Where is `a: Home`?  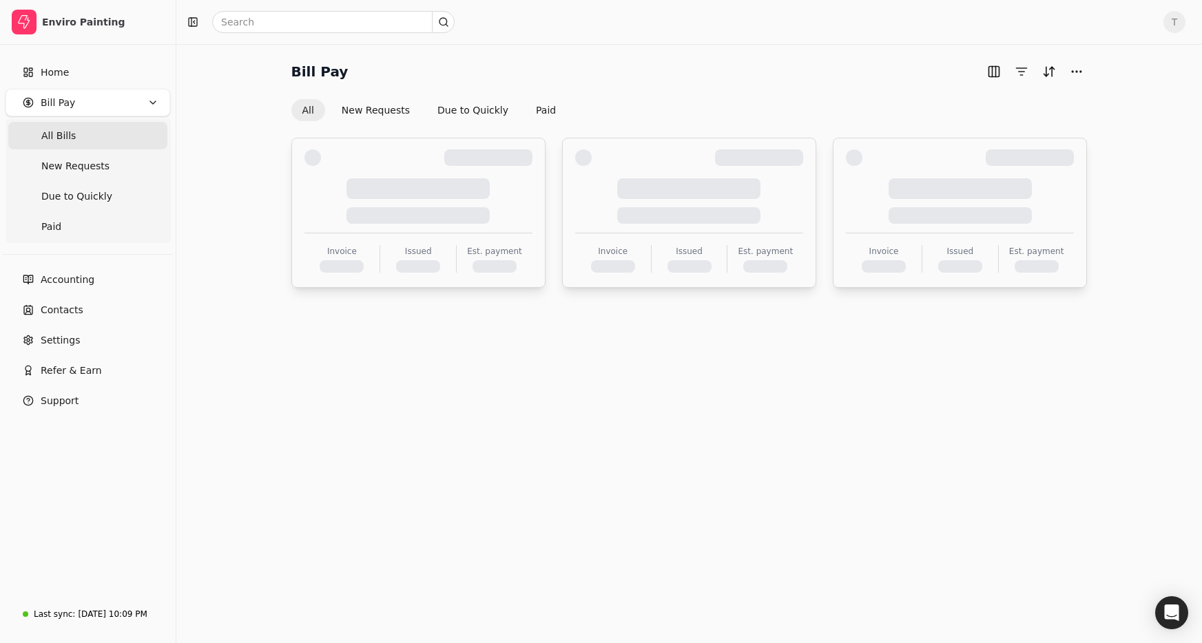
a: Home is located at coordinates (87, 72).